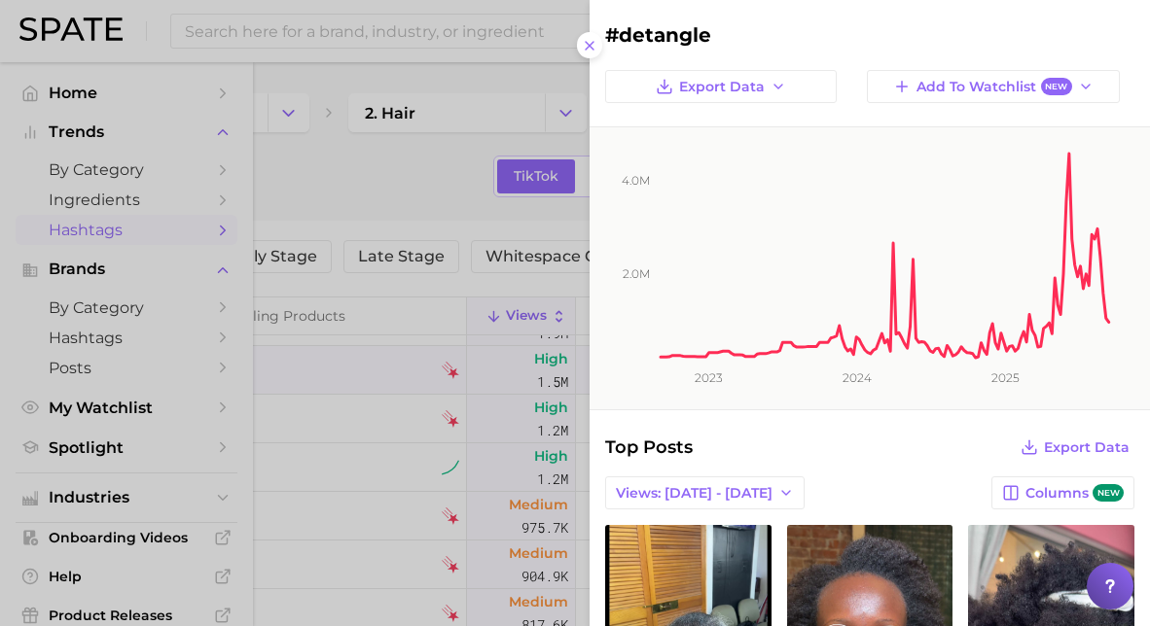 The image size is (1150, 626). Describe the element at coordinates (635, 180) in the screenshot. I see `tspan: 4.0m` at that location.